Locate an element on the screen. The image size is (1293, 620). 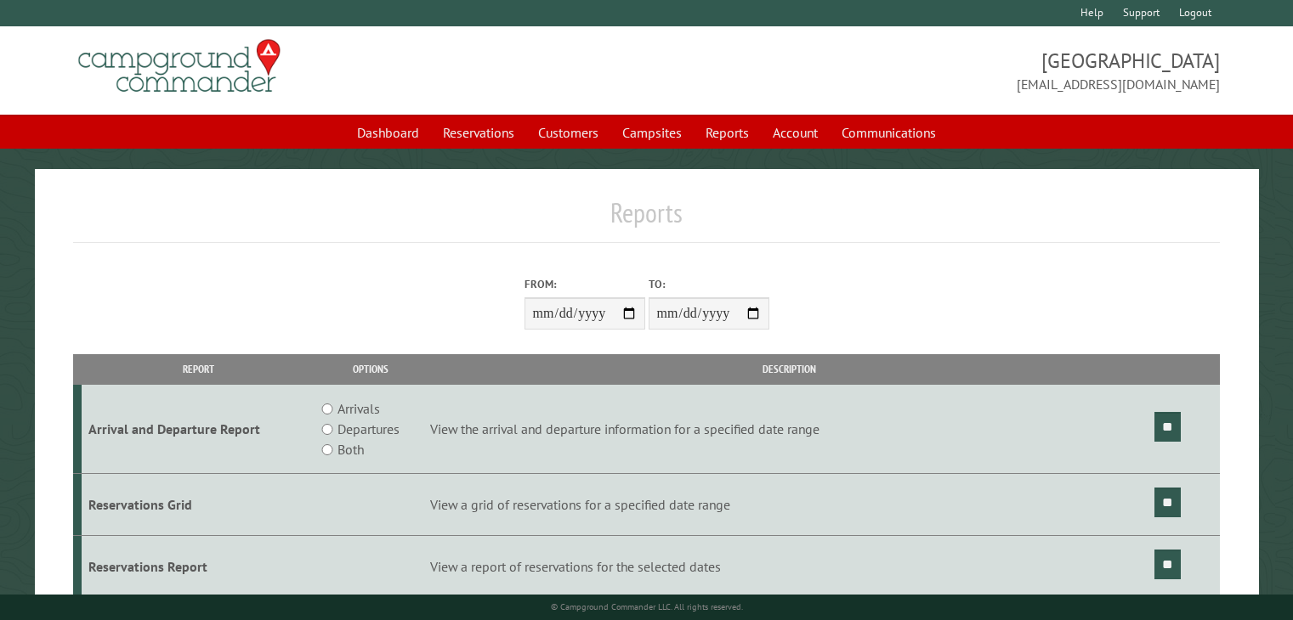
a: Communications is located at coordinates (888, 133).